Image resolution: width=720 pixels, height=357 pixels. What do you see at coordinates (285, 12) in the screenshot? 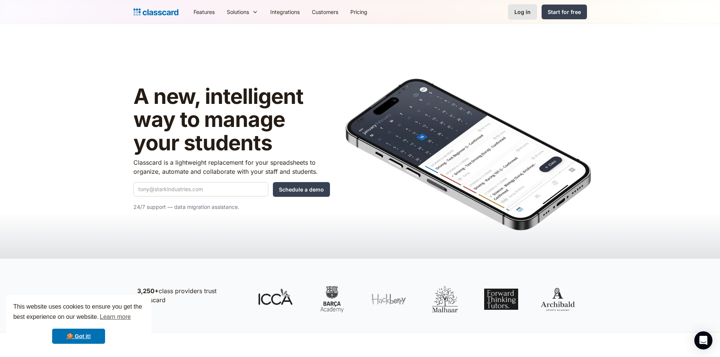
I see `a: Integrations` at bounding box center [285, 12].